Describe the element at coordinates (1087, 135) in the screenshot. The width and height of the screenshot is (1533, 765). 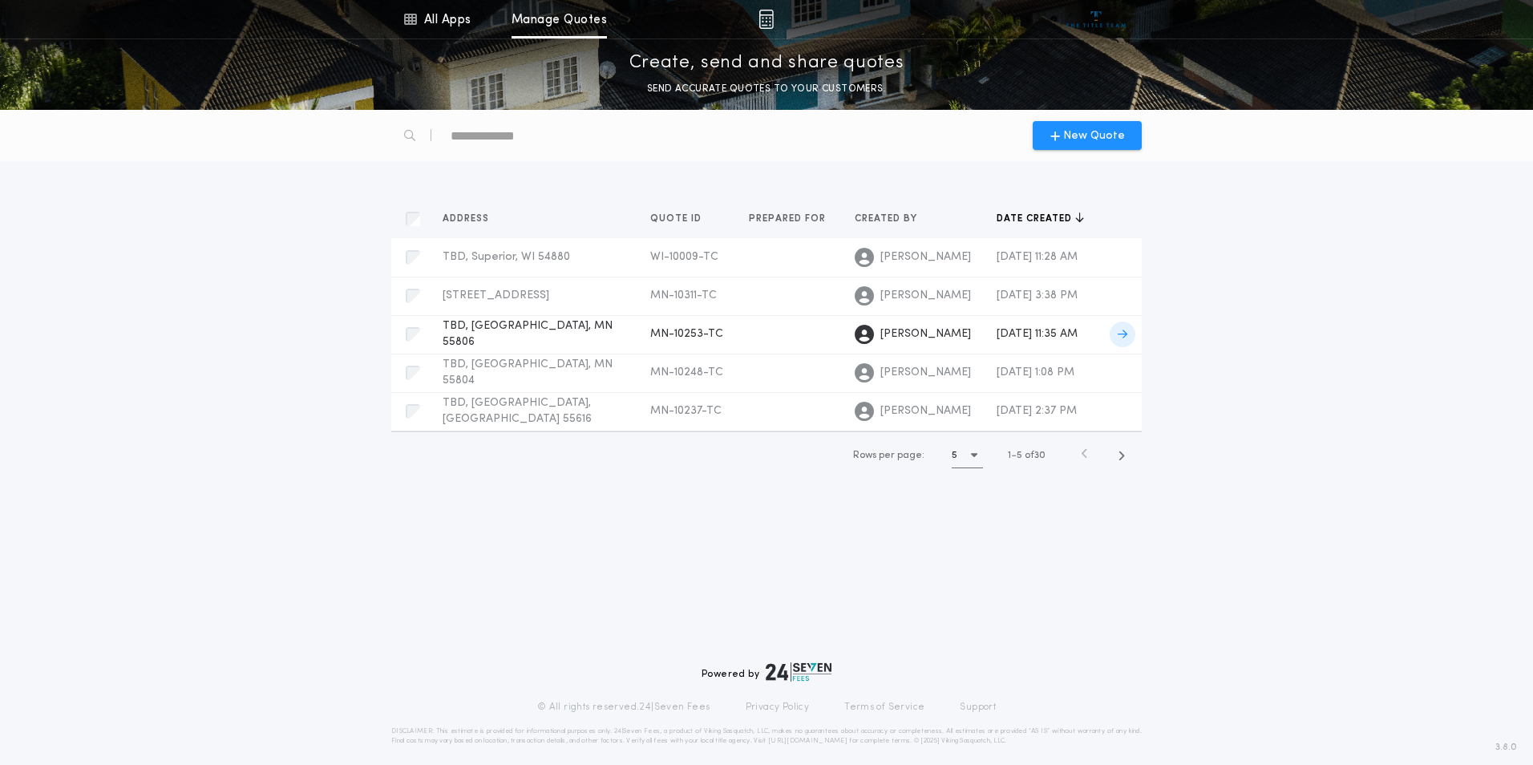
I see `button: New Quote` at that location.